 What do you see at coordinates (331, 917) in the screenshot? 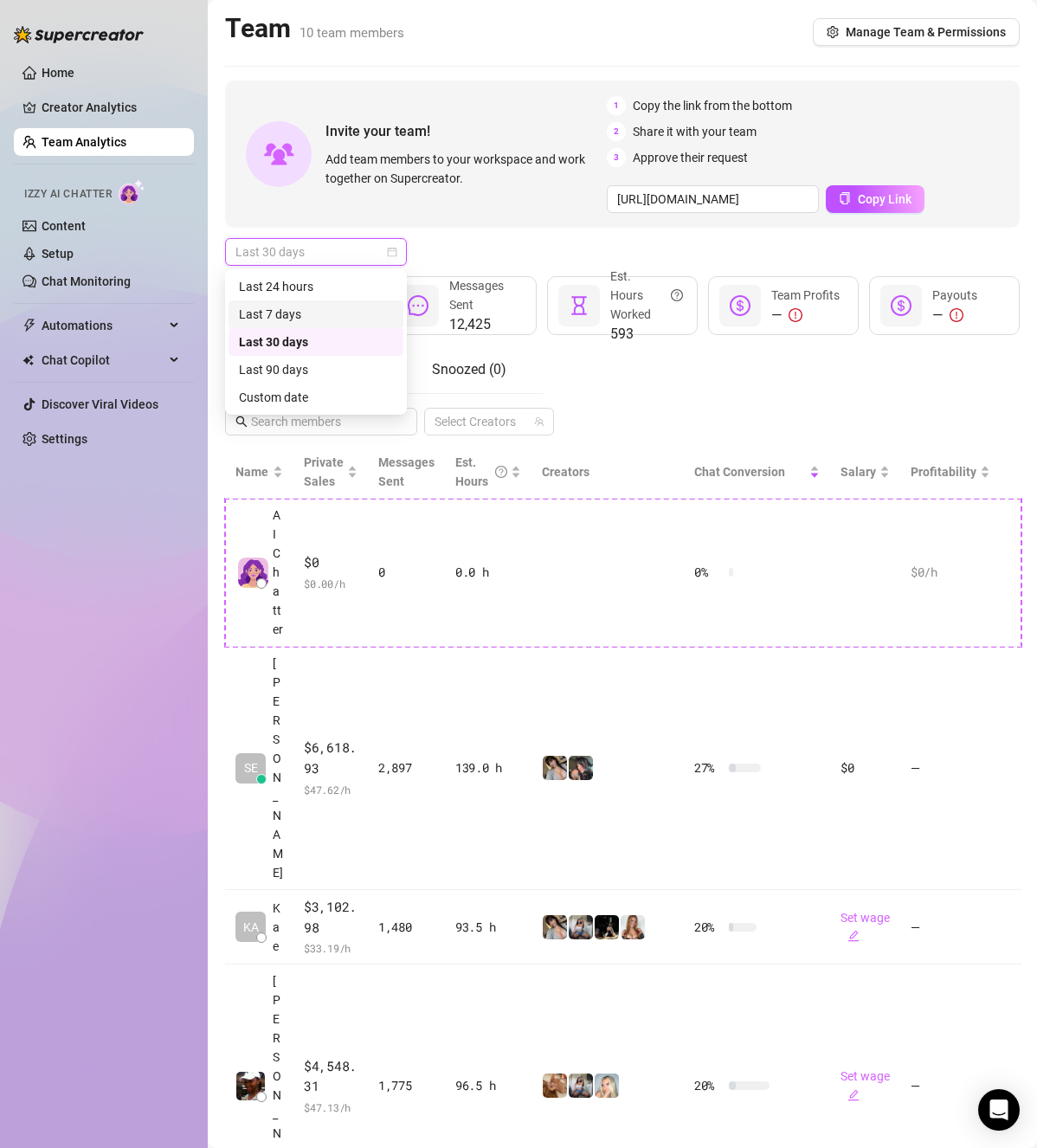
I see `span: $3,102.98` at bounding box center [331, 917].